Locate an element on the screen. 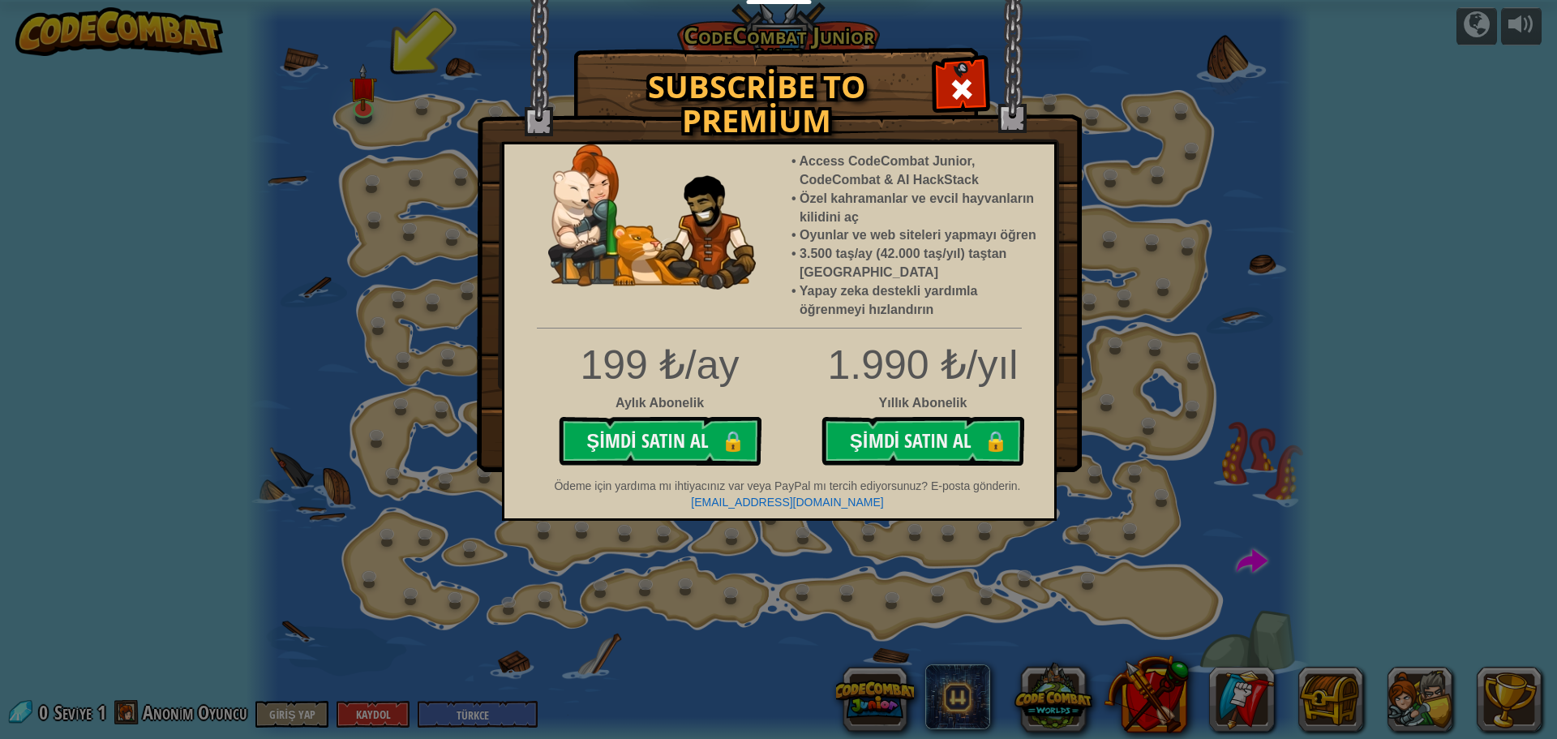  div: Aylık Abonelik is located at coordinates (659, 403).